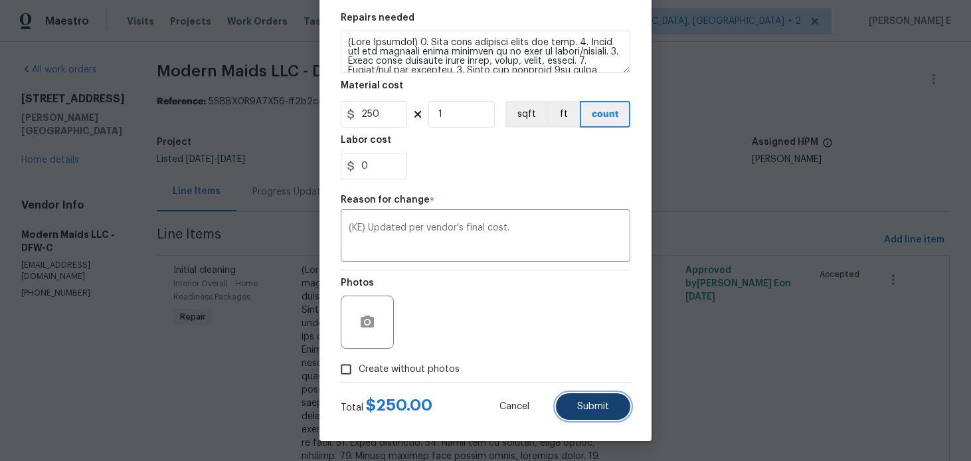  I want to click on h5: Reason for change, so click(385, 200).